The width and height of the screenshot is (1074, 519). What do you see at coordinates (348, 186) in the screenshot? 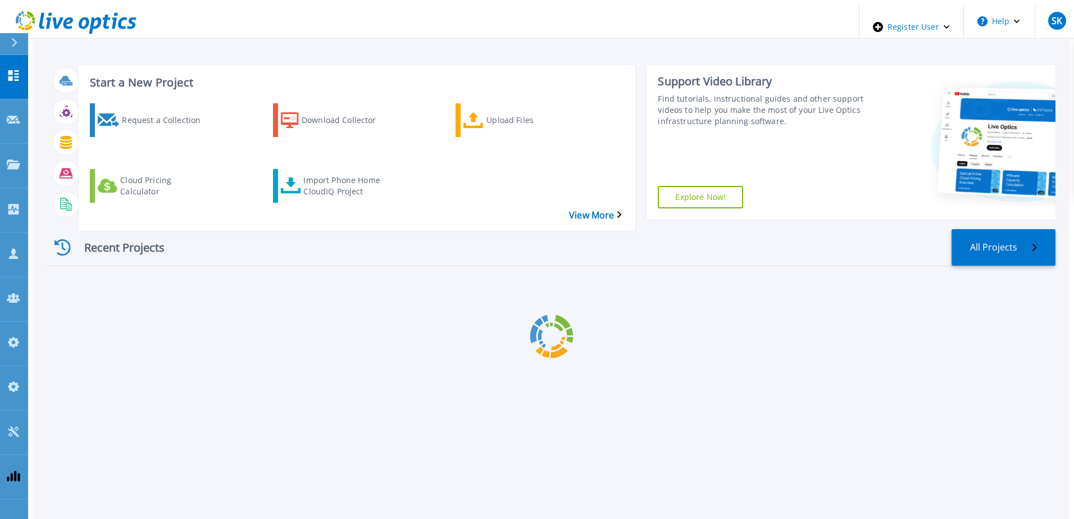
I see `div: Import Phone Home CloudIQ Project` at bounding box center [348, 186].